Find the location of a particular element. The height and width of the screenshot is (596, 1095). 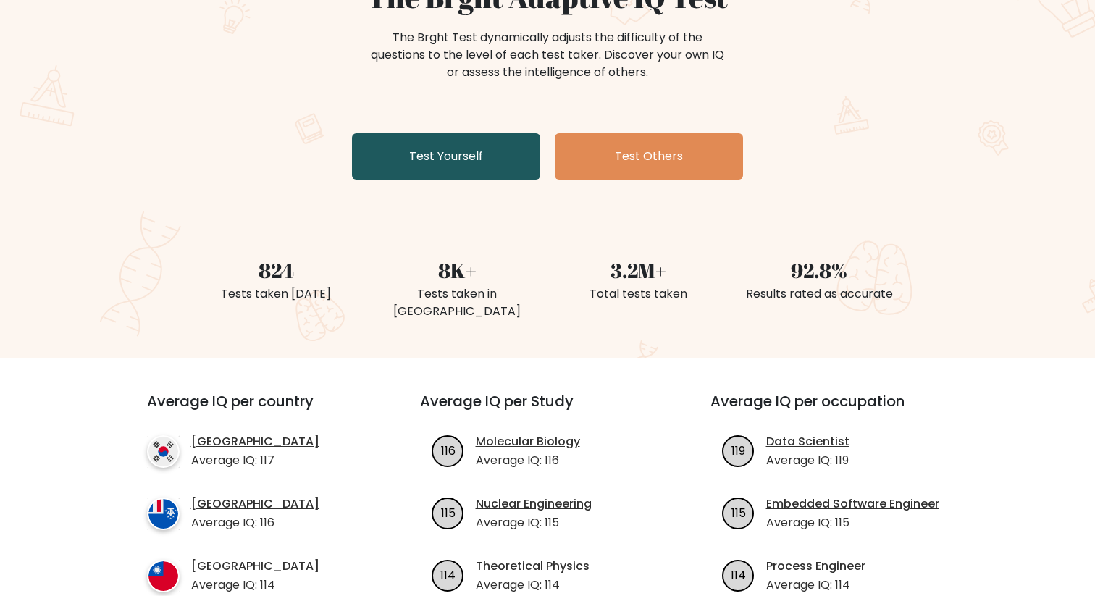

a: Nuclear Engineering is located at coordinates (534, 504).